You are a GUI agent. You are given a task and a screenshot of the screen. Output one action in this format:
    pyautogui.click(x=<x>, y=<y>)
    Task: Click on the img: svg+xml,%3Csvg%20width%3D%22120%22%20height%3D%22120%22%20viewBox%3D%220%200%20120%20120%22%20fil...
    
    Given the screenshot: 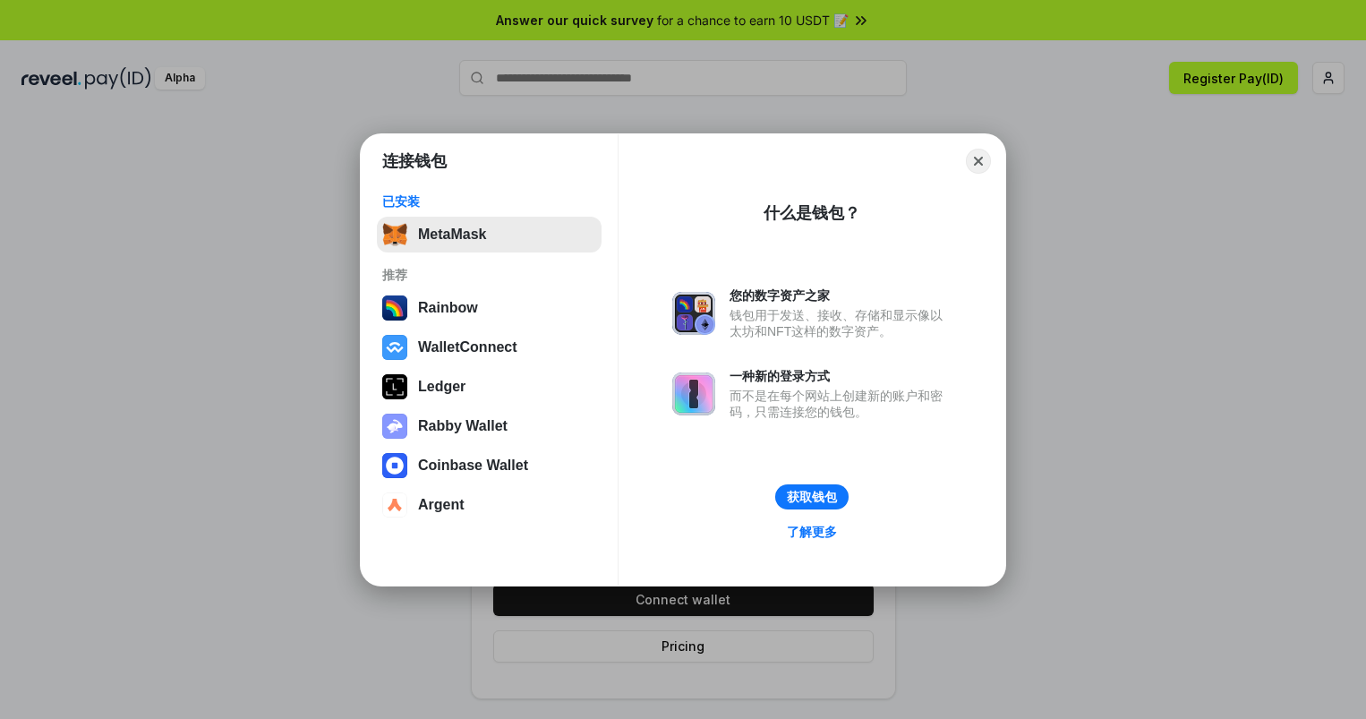 What is the action you would take?
    pyautogui.click(x=395, y=308)
    